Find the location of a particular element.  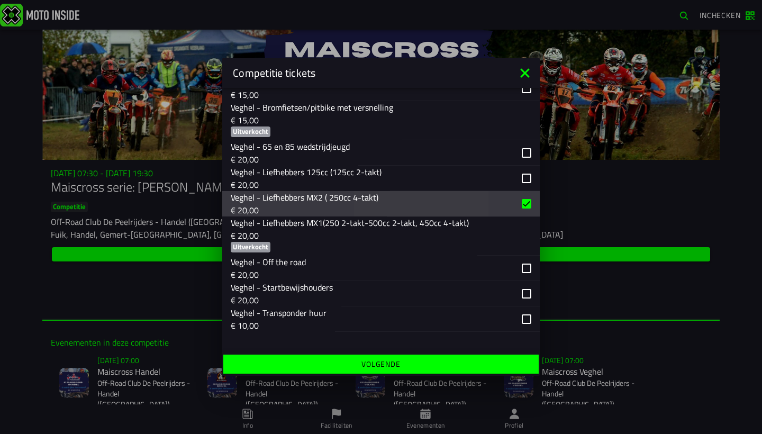

p: Veghel - 65 en 85 wedstrijdjeugd is located at coordinates (290, 146).